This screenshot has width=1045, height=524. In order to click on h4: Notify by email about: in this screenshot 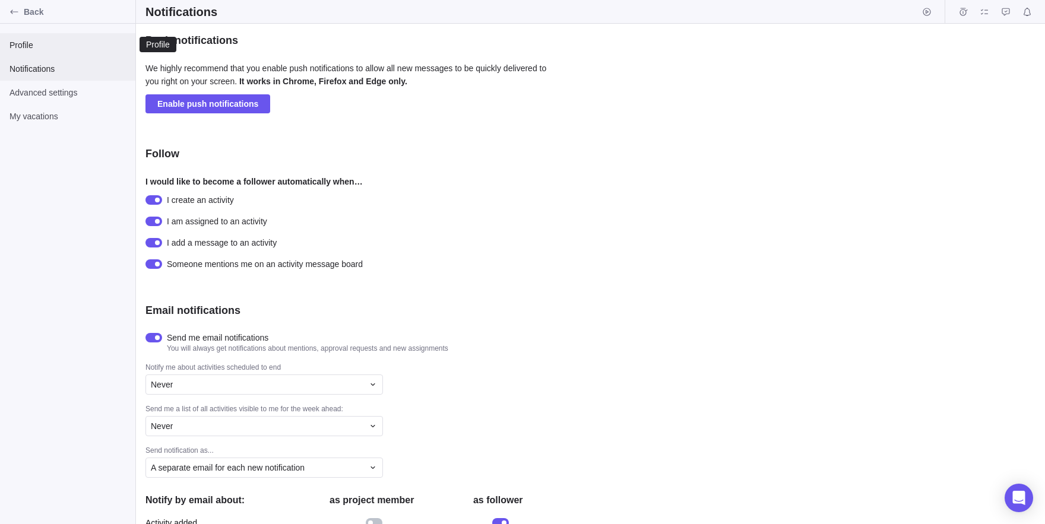, I will do `click(227, 501)`.